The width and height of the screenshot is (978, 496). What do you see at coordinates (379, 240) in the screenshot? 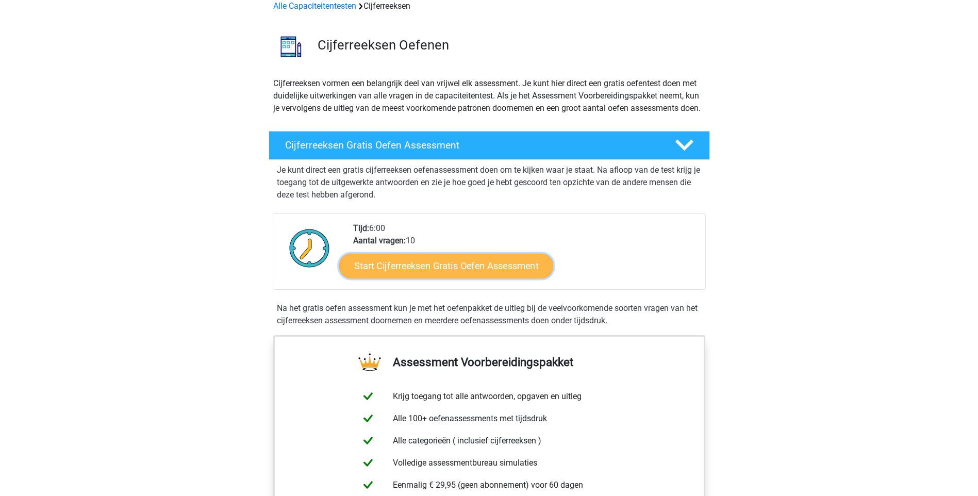
I see `b: Aantal vragen:` at bounding box center [379, 240].